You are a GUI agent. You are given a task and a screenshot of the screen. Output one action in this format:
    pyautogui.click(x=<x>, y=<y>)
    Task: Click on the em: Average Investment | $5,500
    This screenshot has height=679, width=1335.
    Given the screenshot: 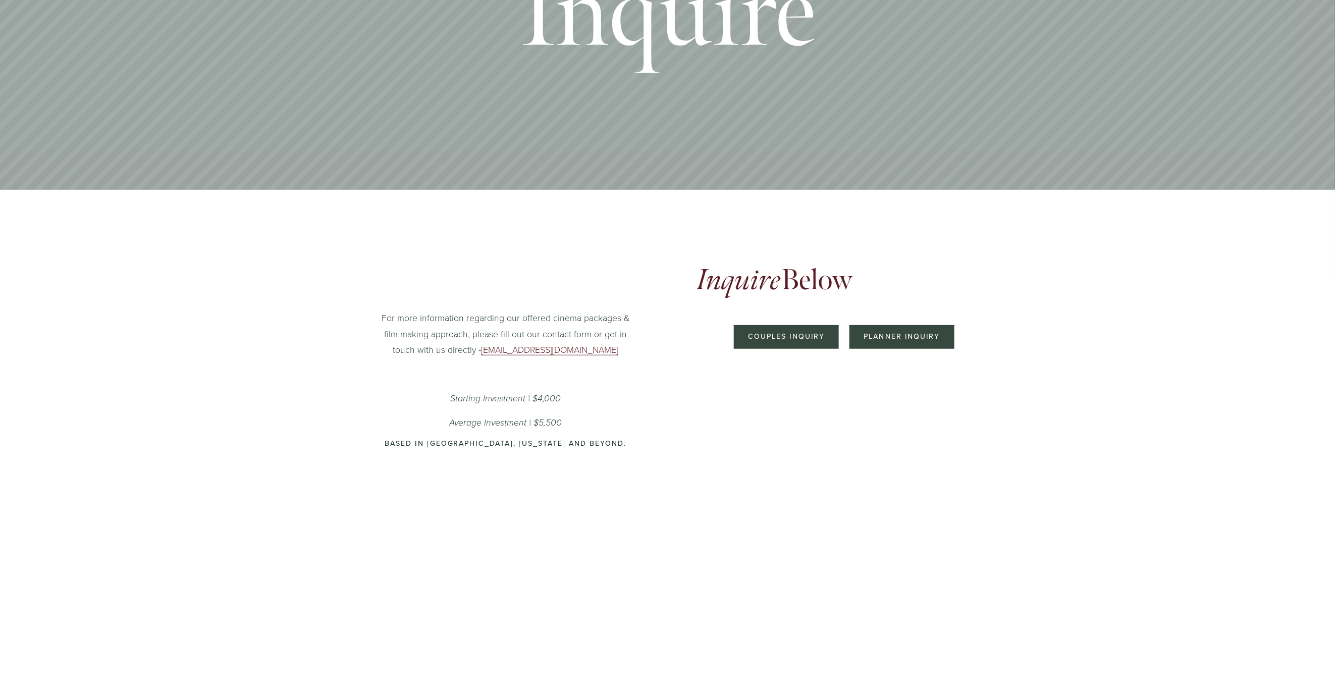 What is the action you would take?
    pyautogui.click(x=506, y=423)
    